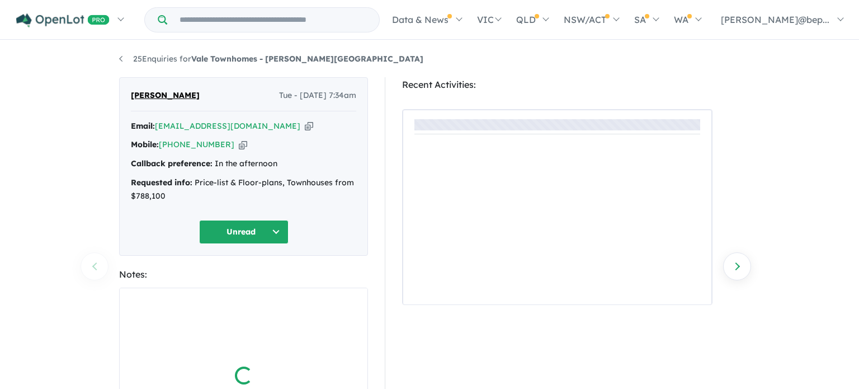 The width and height of the screenshot is (859, 389). What do you see at coordinates (162, 182) in the screenshot?
I see `strong: Requested info:` at bounding box center [162, 182].